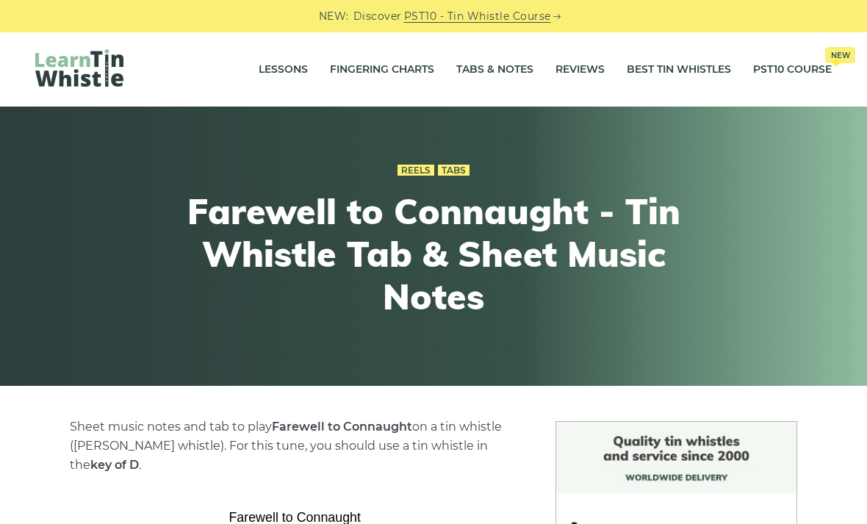 The image size is (867, 524). What do you see at coordinates (382, 70) in the screenshot?
I see `a: Fingering Charts` at bounding box center [382, 70].